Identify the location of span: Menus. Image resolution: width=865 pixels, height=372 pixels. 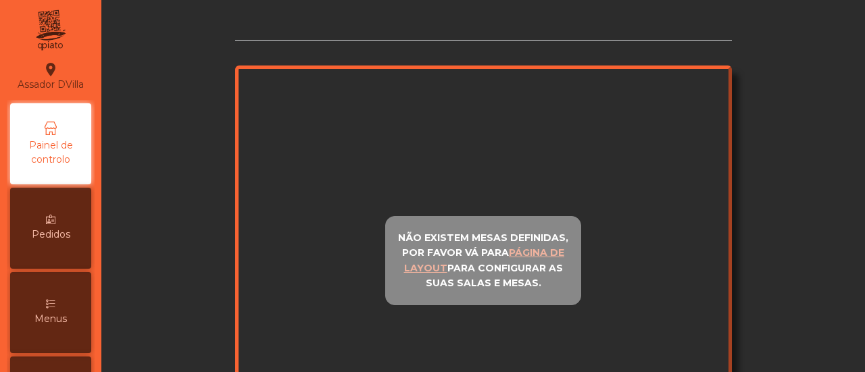
(51, 319).